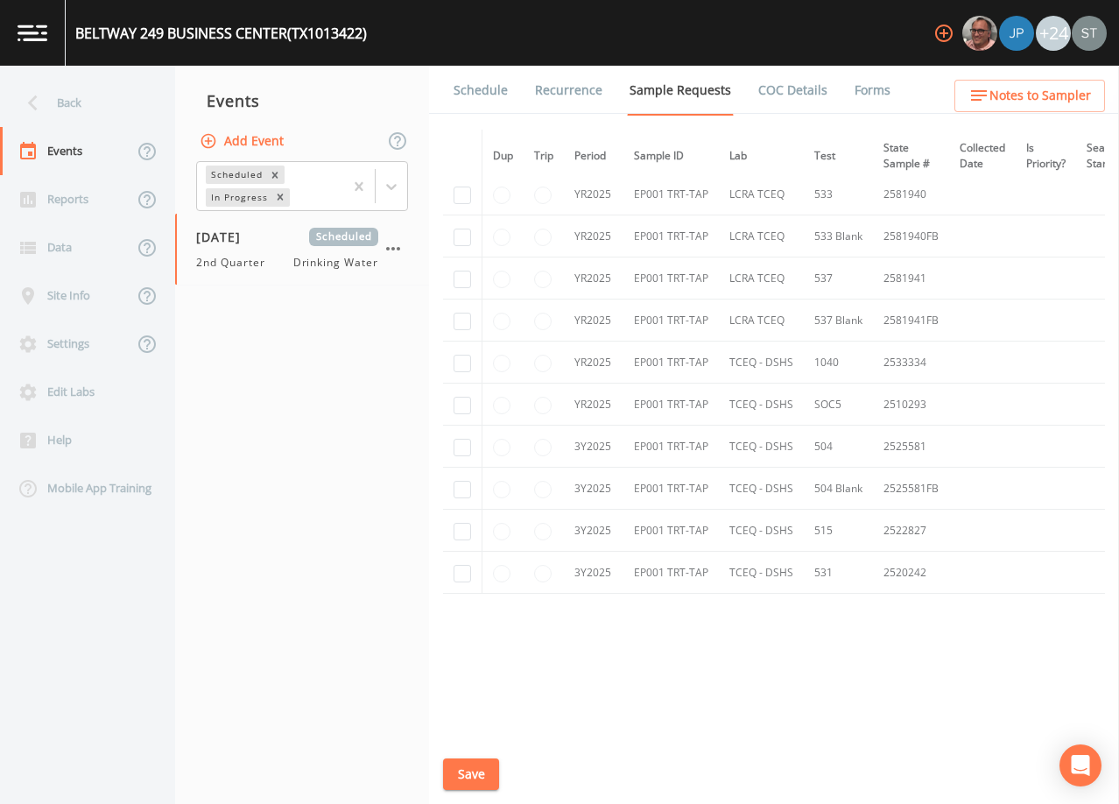  What do you see at coordinates (911, 489) in the screenshot?
I see `td: 2525581FB` at bounding box center [911, 489].